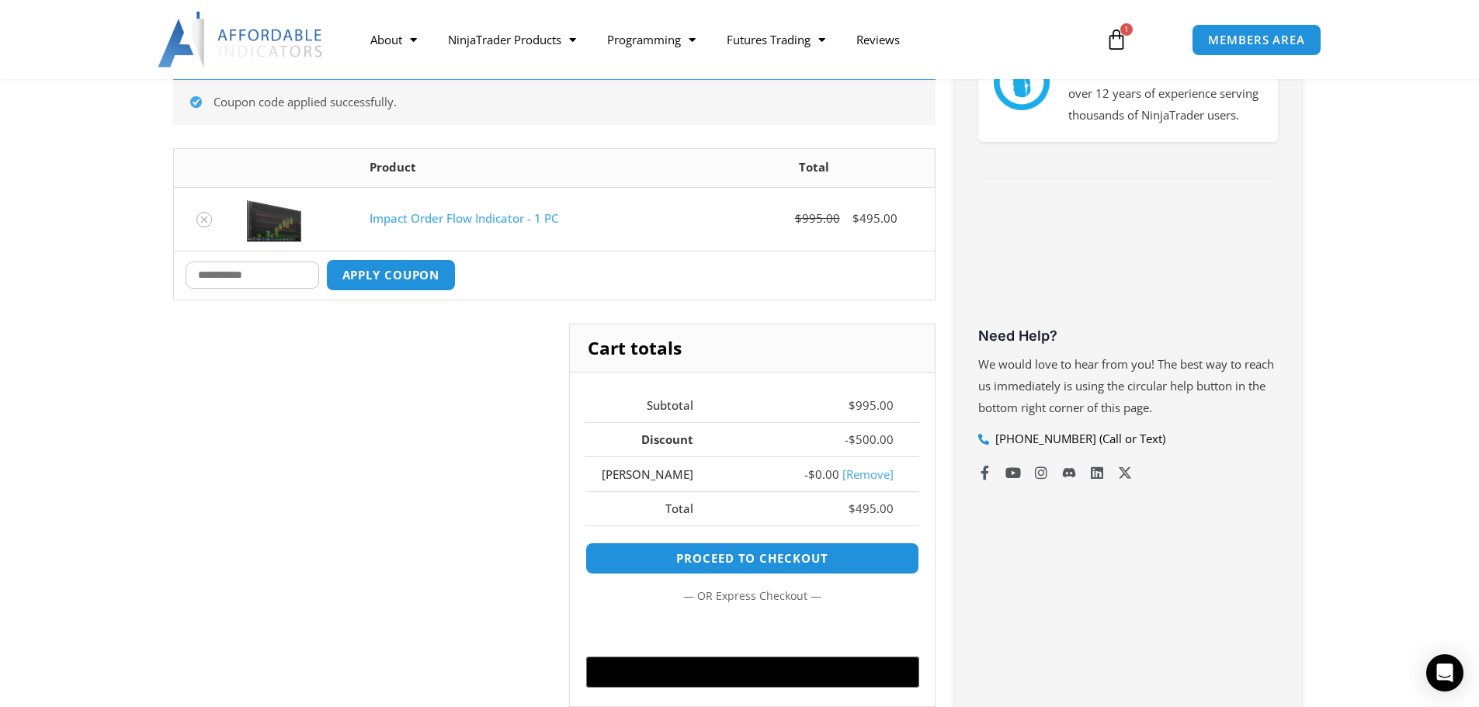 This screenshot has width=1479, height=707. Describe the element at coordinates (878, 40) in the screenshot. I see `a: Reviews` at that location.